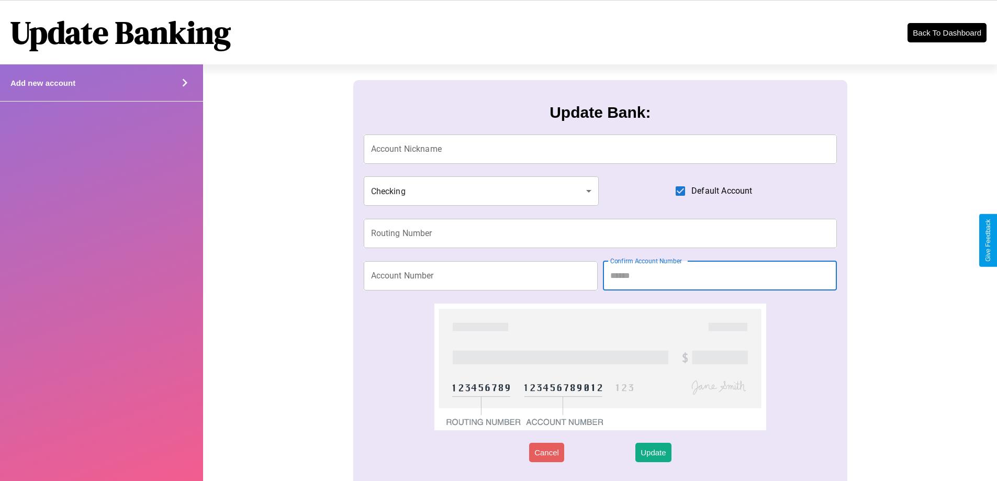  I want to click on div: Give Feedback, so click(988, 240).